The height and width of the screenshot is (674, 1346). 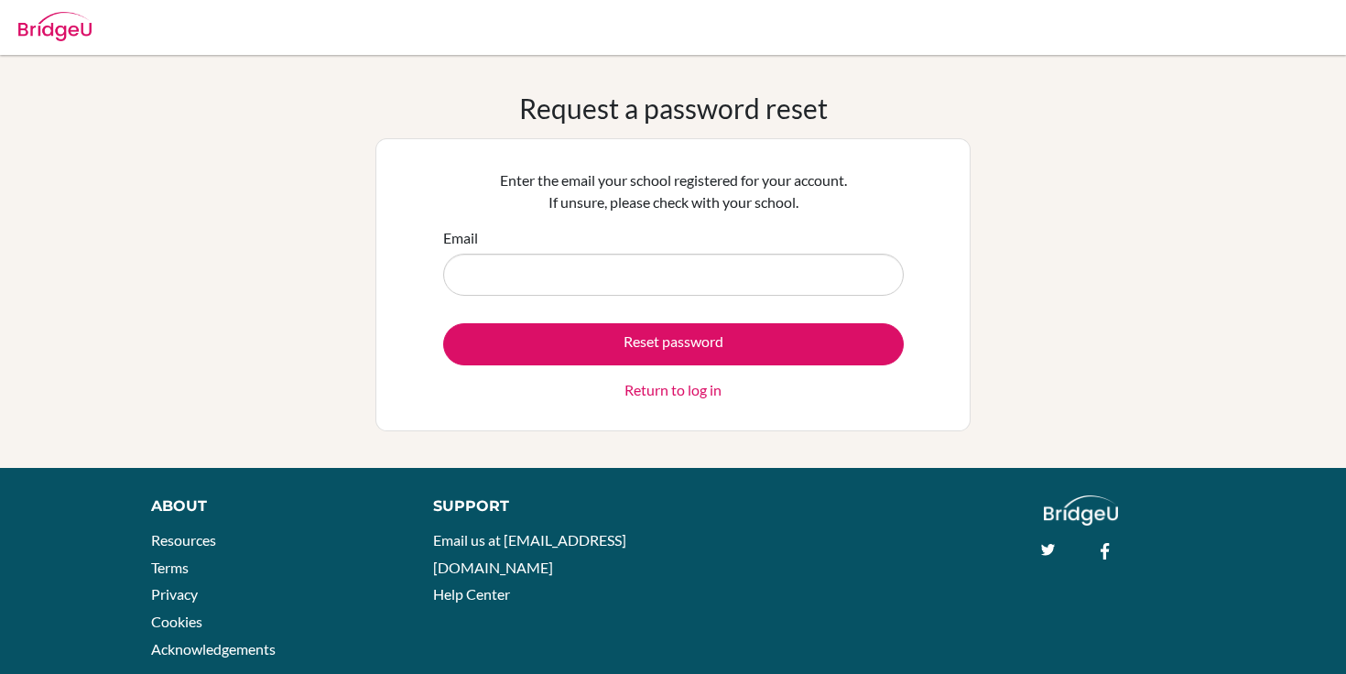 What do you see at coordinates (544, 506) in the screenshot?
I see `div: Support` at bounding box center [544, 506].